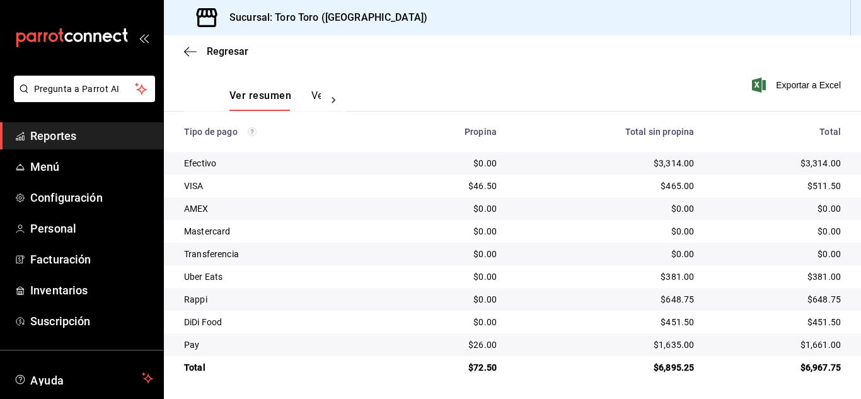 This screenshot has width=861, height=399. Describe the element at coordinates (798, 85) in the screenshot. I see `span: Exportar a Excel` at that location.